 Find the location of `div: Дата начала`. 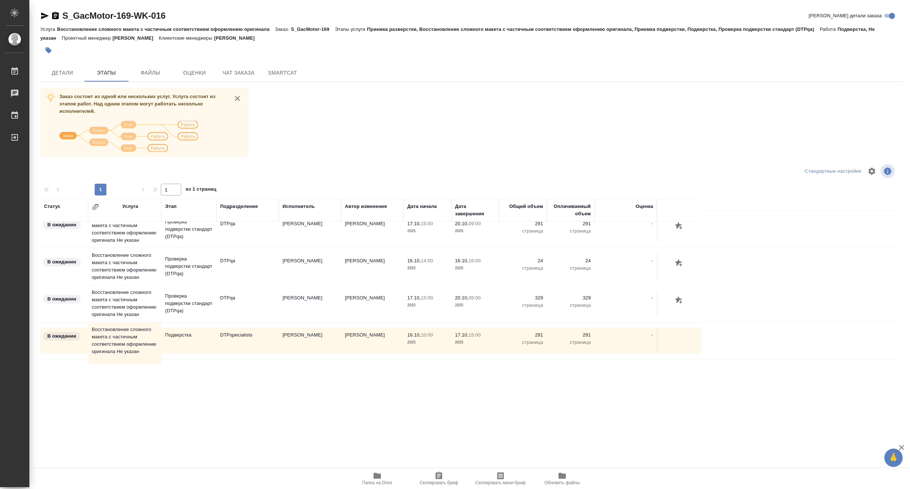

div: Дата начала is located at coordinates (422, 206).